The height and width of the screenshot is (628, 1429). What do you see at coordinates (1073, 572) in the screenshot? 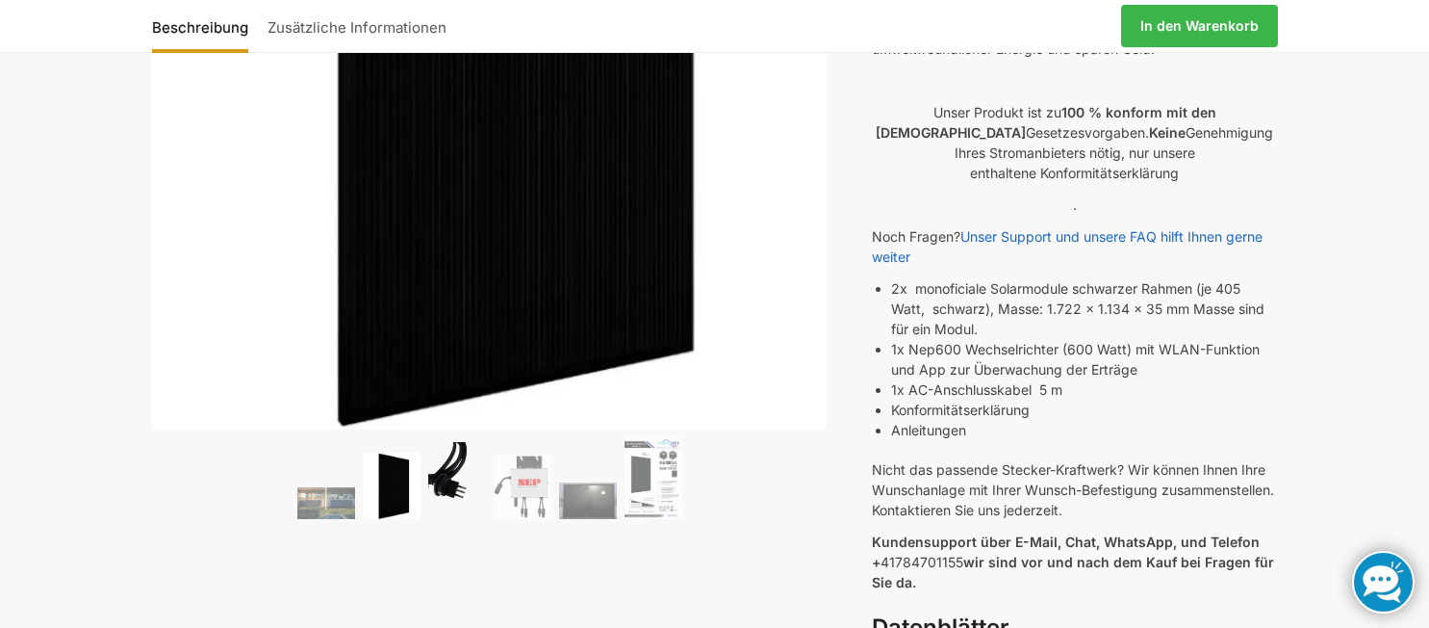
I see `strong: wir sind vor und nach dem Kauf bei Fragen für Sie da.` at bounding box center [1073, 572].